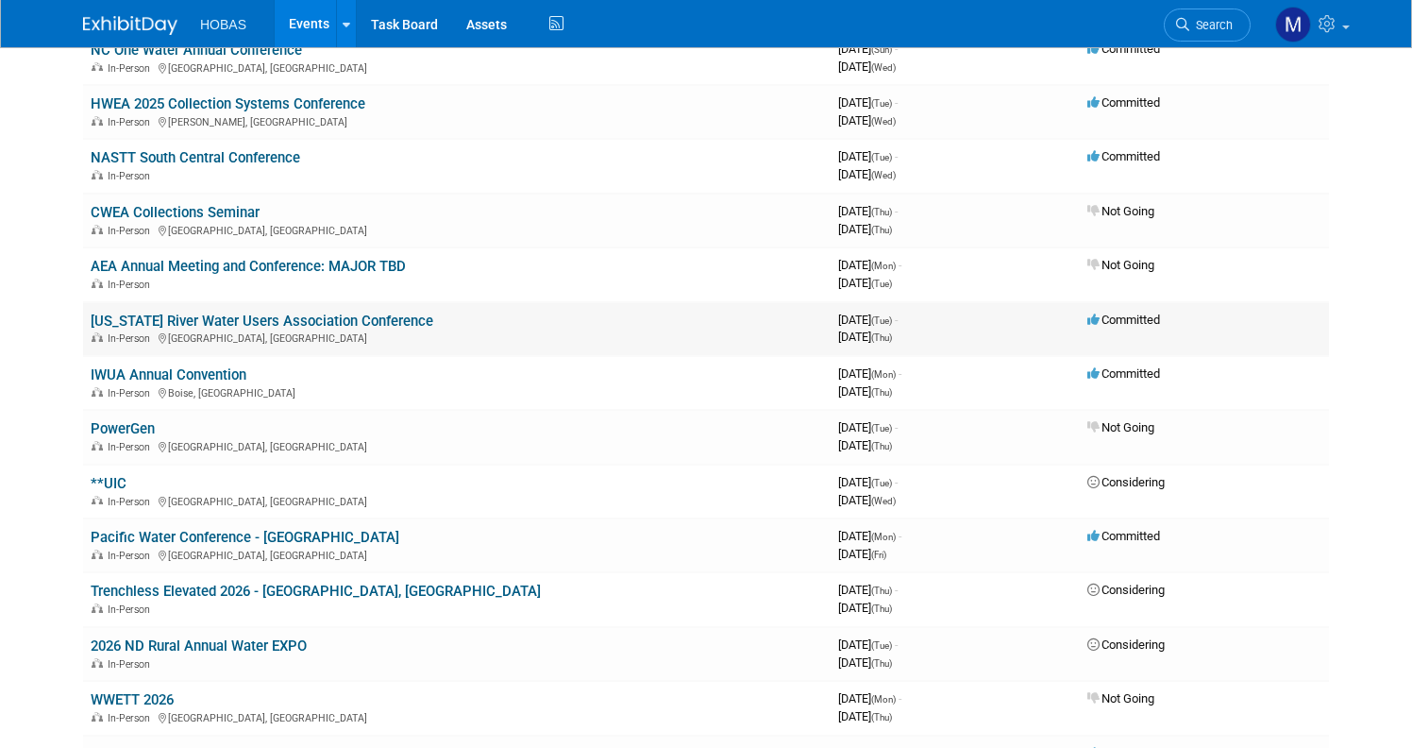  I want to click on a: NC One Water Annual Conference, so click(196, 50).